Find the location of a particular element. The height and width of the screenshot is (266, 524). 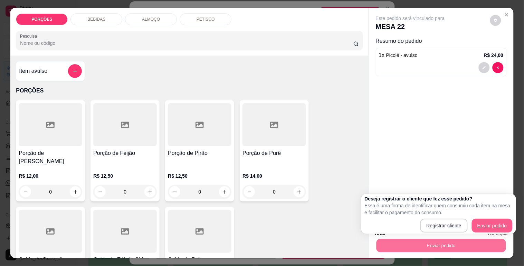

p: 1 x is located at coordinates (398, 55).